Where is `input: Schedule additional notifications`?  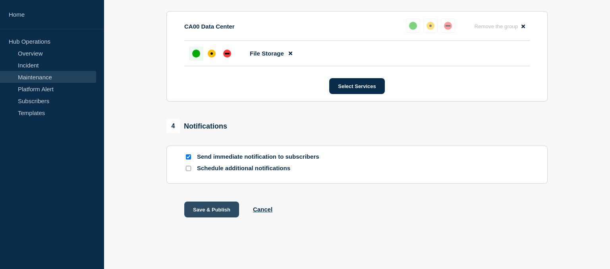
input: Schedule additional notifications is located at coordinates (188, 168).